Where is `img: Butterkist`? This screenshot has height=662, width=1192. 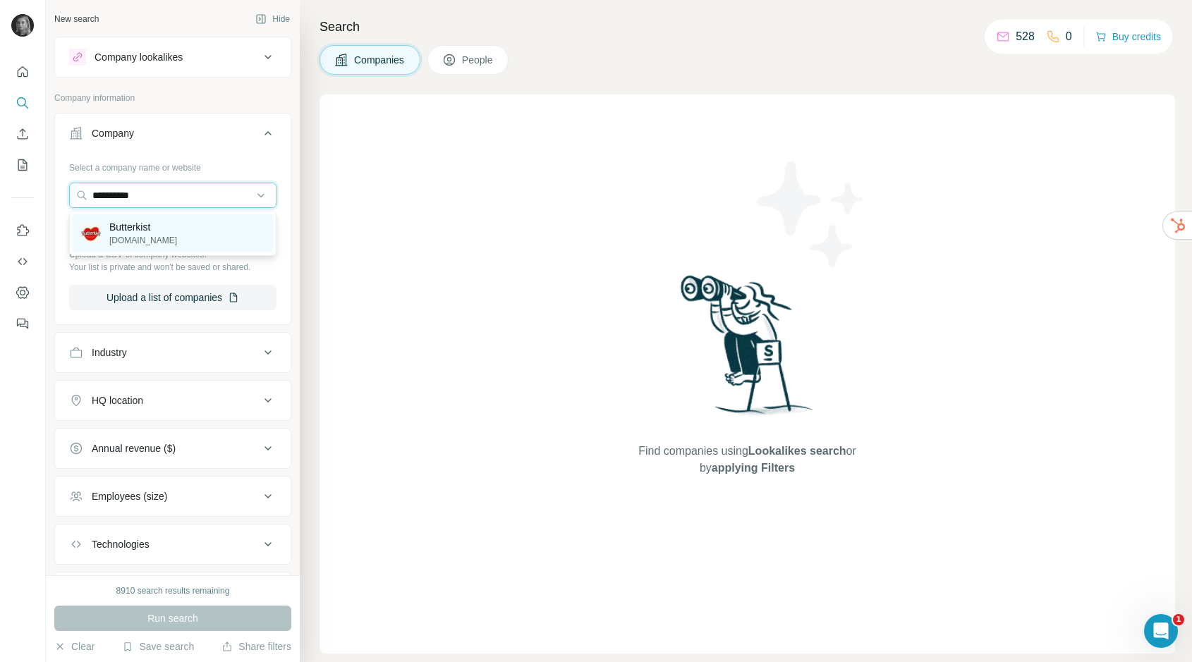
img: Butterkist is located at coordinates (91, 233).